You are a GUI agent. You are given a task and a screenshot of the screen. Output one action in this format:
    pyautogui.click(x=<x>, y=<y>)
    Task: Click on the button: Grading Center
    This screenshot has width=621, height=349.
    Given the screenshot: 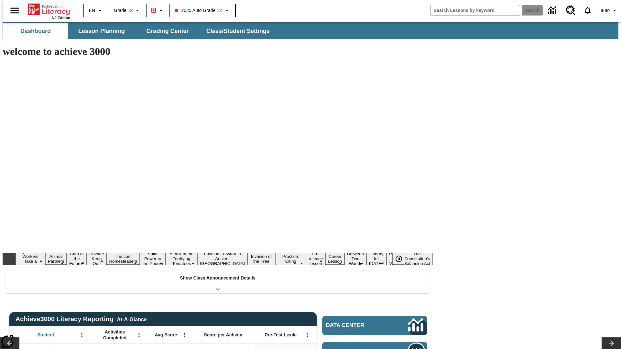 What is the action you would take?
    pyautogui.click(x=167, y=31)
    